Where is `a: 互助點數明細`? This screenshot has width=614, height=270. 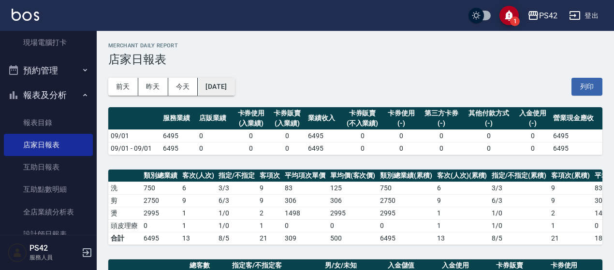
a: 互助點數明細 is located at coordinates (48, 190).